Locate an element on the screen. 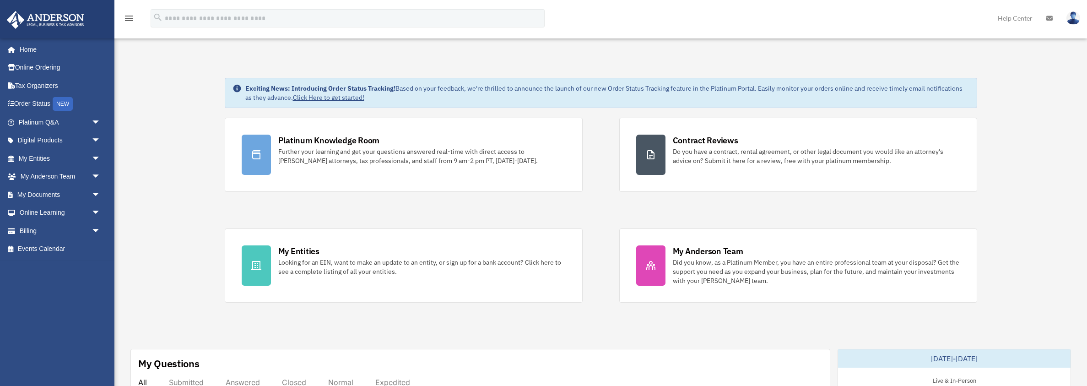 The height and width of the screenshot is (386, 1087). a: Platinum Q&Aarrow_drop_down is located at coordinates (60, 122).